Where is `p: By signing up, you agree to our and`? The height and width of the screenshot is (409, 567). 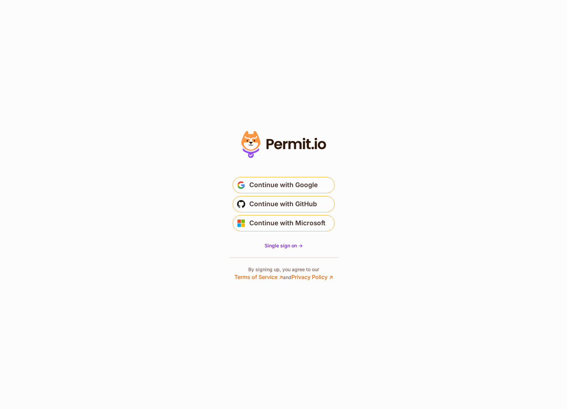
p: By signing up, you agree to our and is located at coordinates (283, 273).